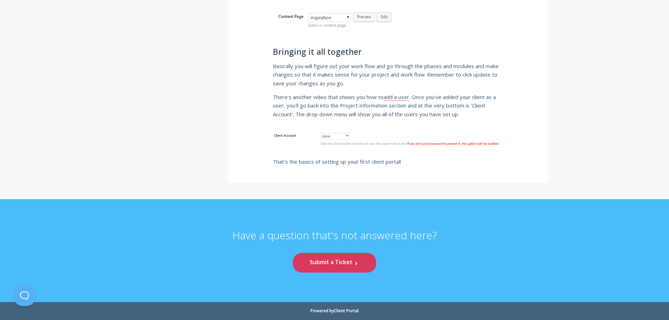  I want to click on a: add a user, so click(396, 97).